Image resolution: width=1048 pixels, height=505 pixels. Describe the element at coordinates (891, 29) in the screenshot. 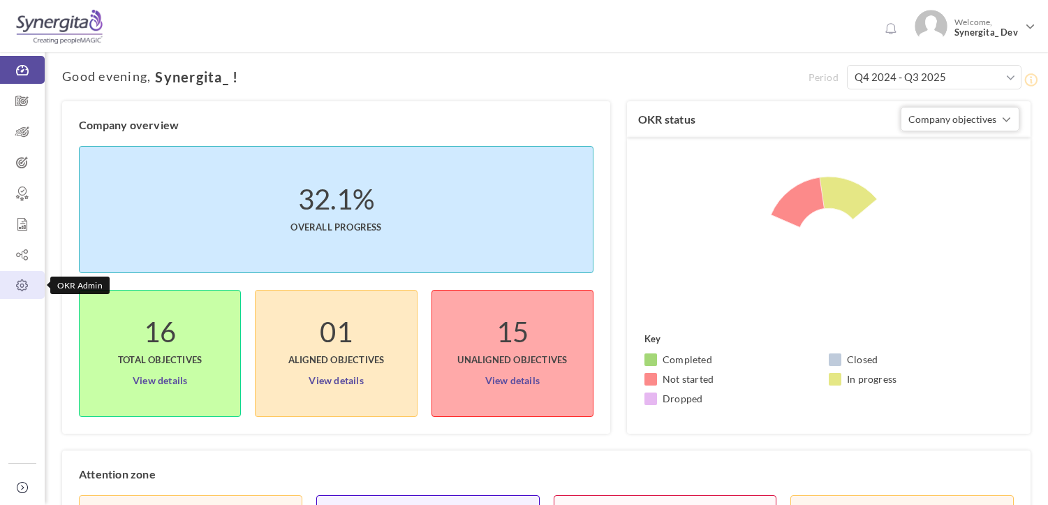

I see `a: Notifications` at that location.